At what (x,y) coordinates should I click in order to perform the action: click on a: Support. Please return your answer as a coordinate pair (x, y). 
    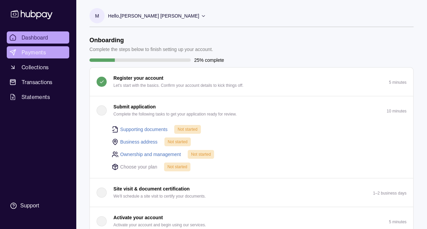
    Looking at the image, I should click on (38, 205).